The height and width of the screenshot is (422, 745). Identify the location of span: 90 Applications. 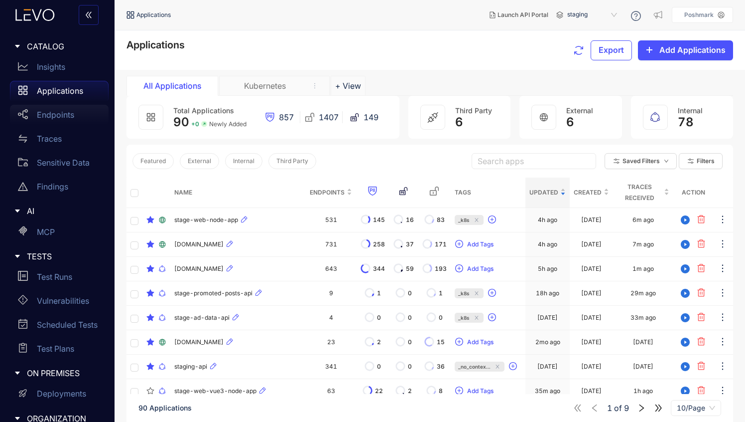
(165, 407).